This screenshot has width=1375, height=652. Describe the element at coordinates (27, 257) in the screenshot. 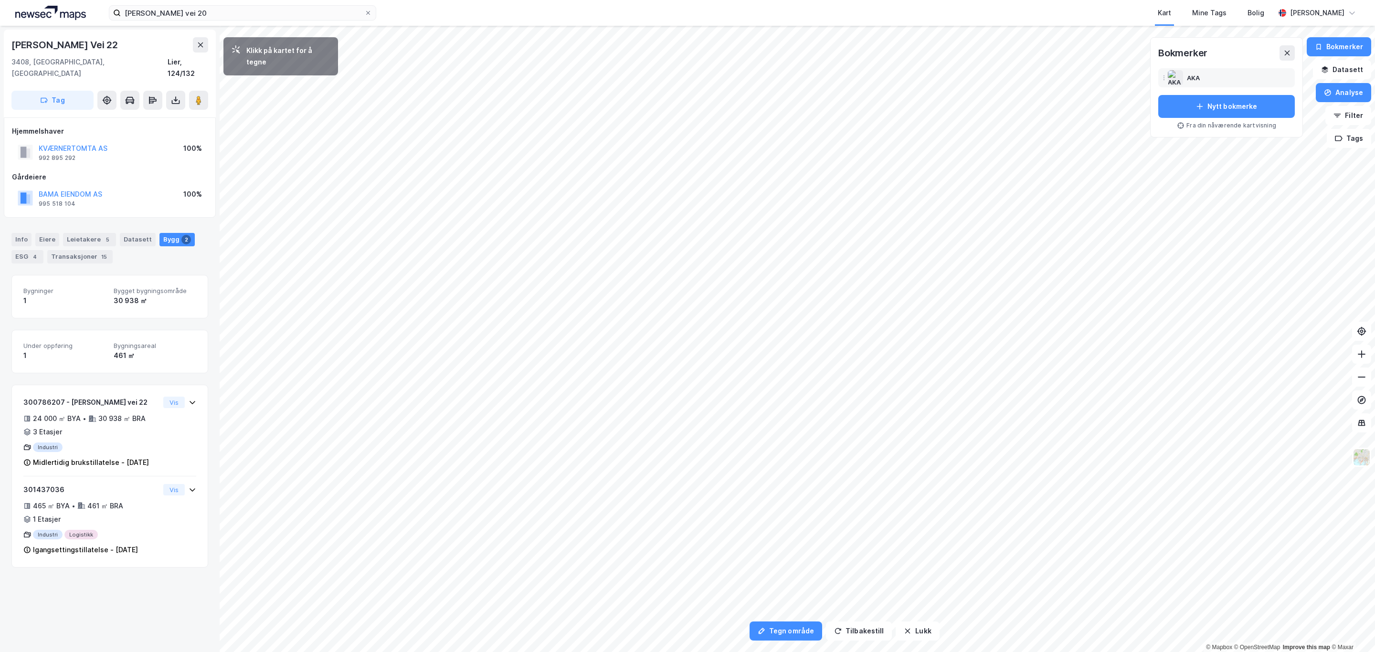

I see `div: ESG` at that location.